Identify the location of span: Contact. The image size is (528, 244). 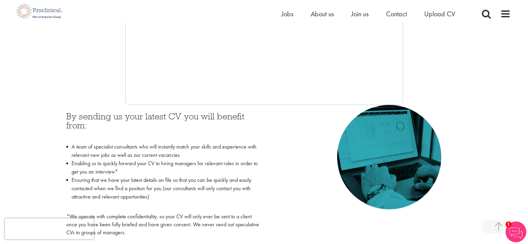
(397, 14).